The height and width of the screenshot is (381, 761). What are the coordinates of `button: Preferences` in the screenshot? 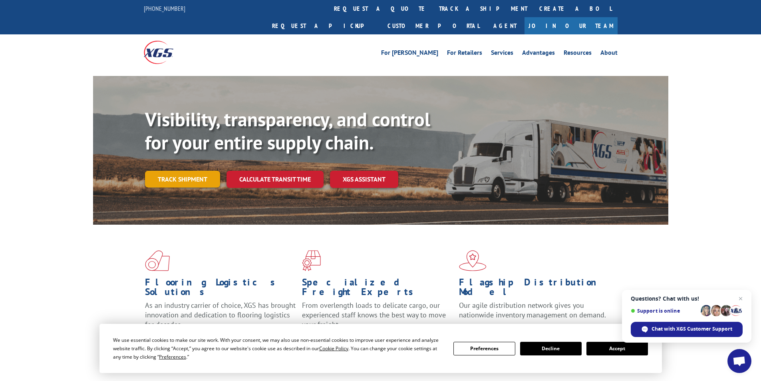 It's located at (484, 349).